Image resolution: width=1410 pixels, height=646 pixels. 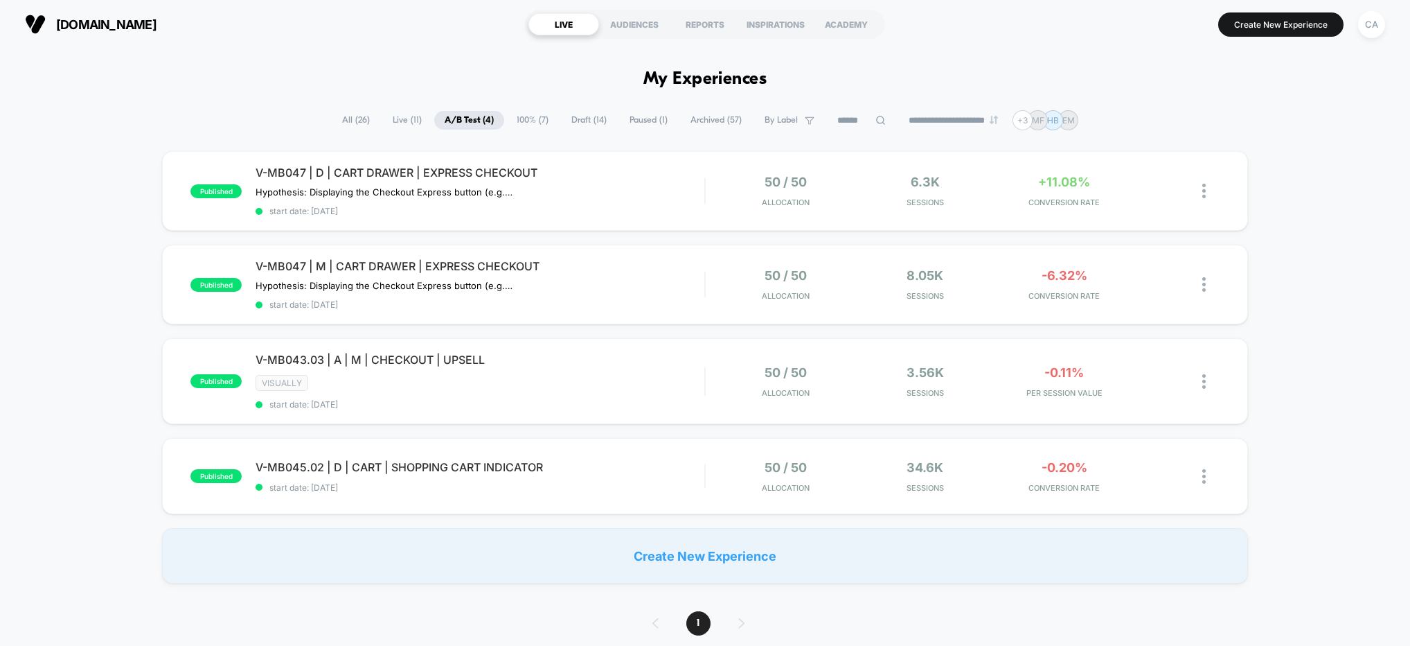 I want to click on div: REPORTS, so click(x=705, y=24).